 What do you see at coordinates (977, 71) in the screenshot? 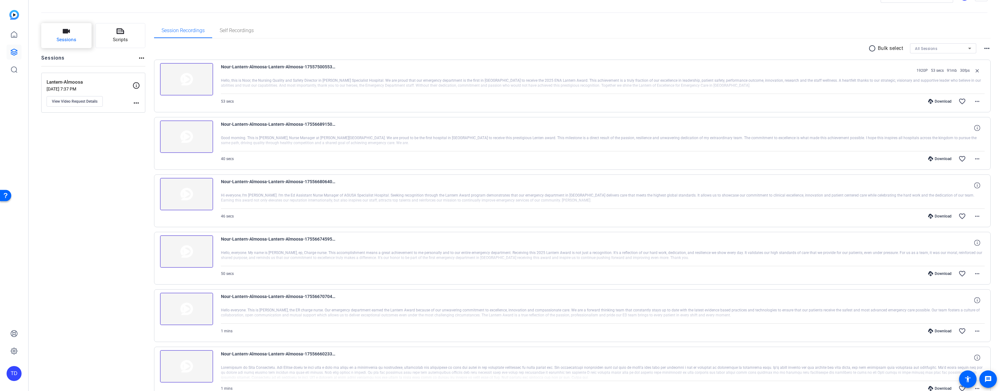
I see `mat-icon: close` at bounding box center [977, 71].